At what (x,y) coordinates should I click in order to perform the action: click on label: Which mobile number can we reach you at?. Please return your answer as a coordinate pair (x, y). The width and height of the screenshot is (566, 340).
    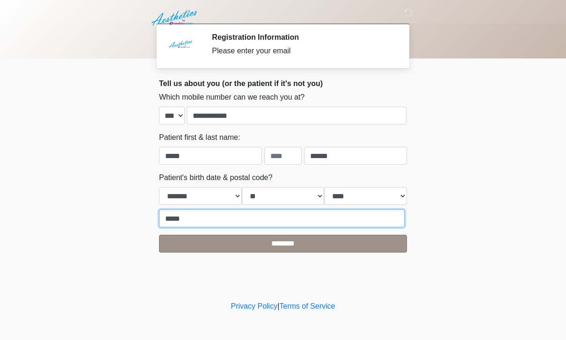
    Looking at the image, I should click on (232, 97).